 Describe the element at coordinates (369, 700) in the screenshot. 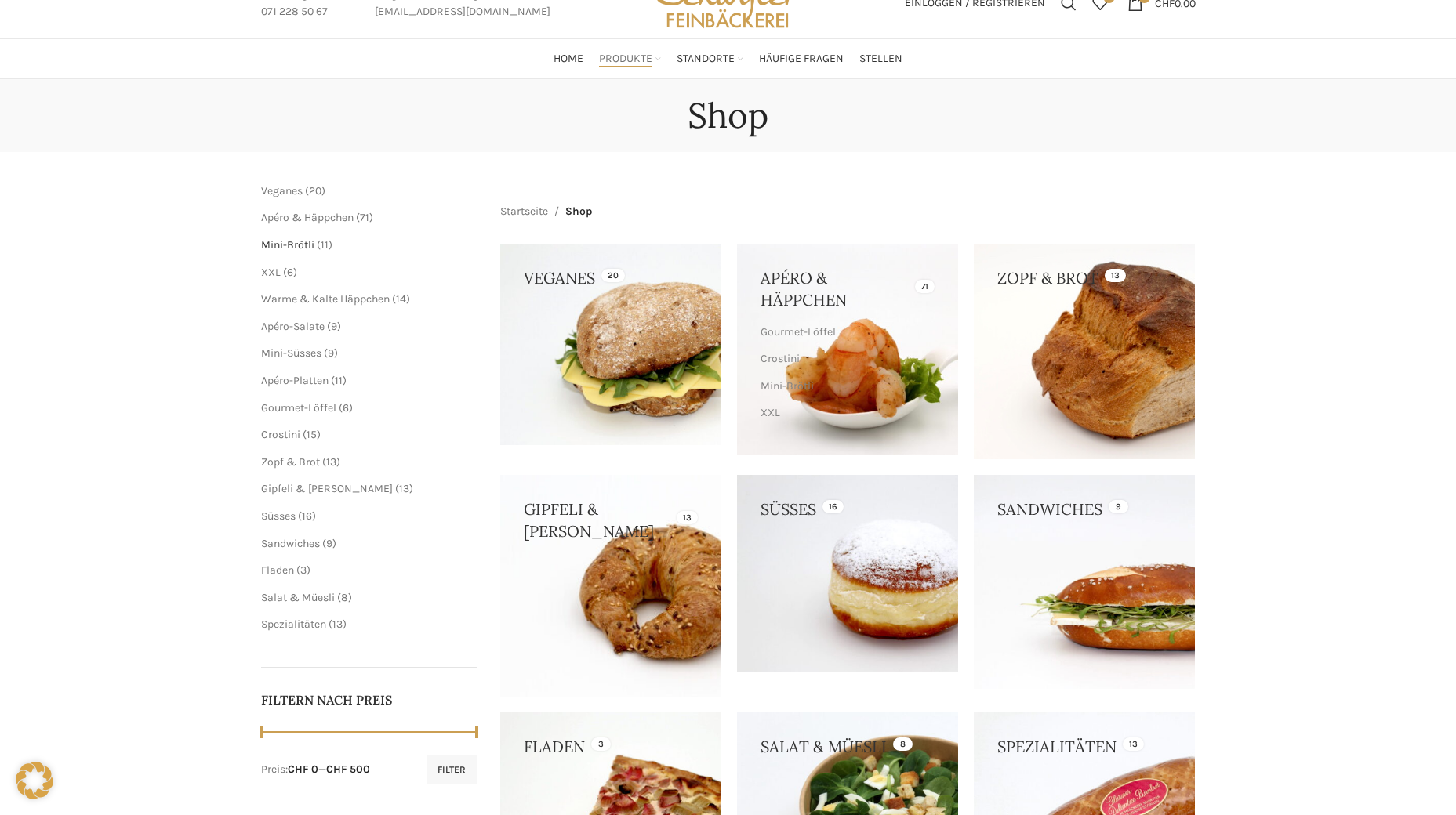

I see `h5: Filtern nach Preis` at that location.